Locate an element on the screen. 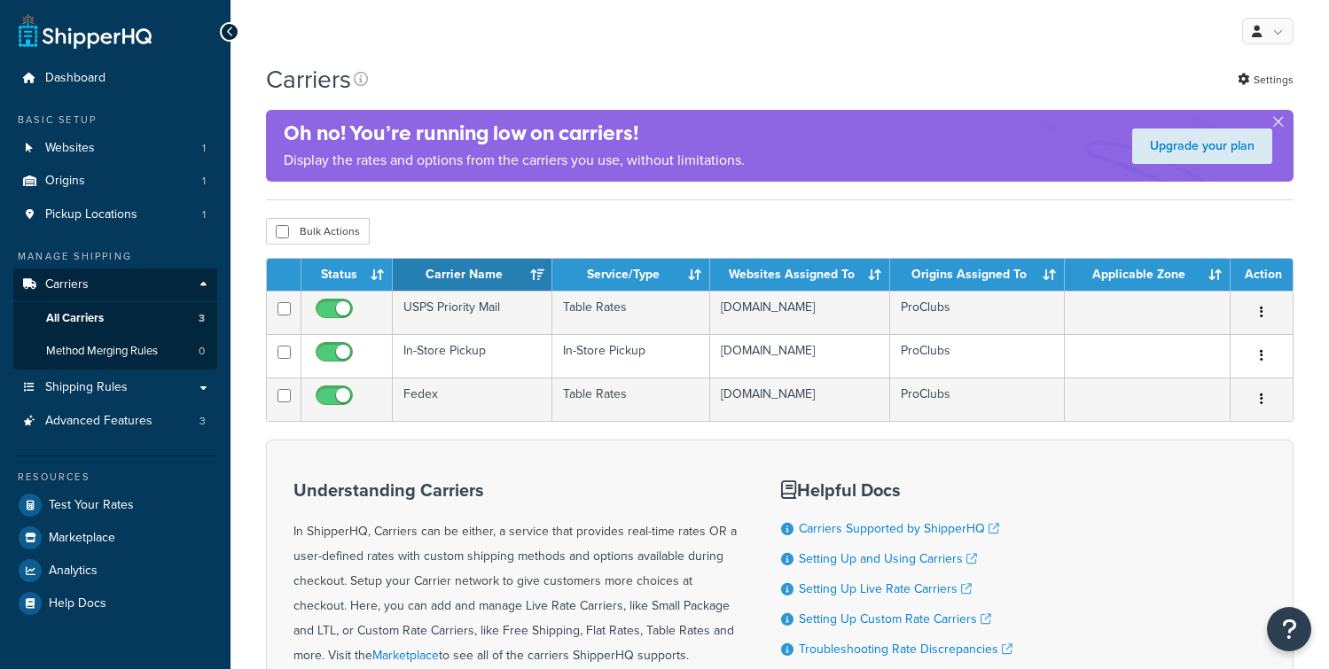 Image resolution: width=1329 pixels, height=669 pixels. span: Carriers is located at coordinates (67, 285).